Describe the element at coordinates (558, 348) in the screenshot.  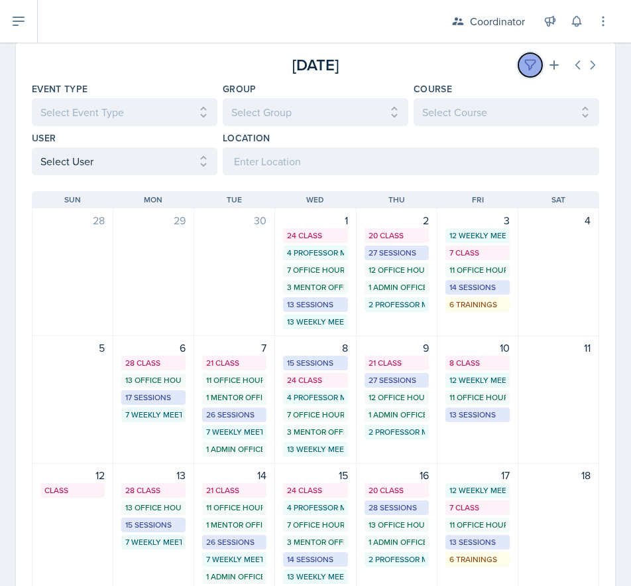
I see `div: 11` at that location.